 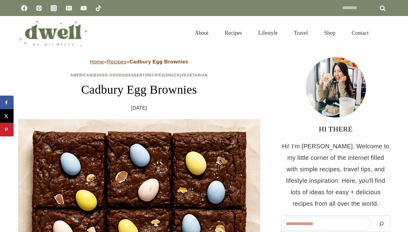 I want to click on a: Pinterest, so click(x=39, y=8).